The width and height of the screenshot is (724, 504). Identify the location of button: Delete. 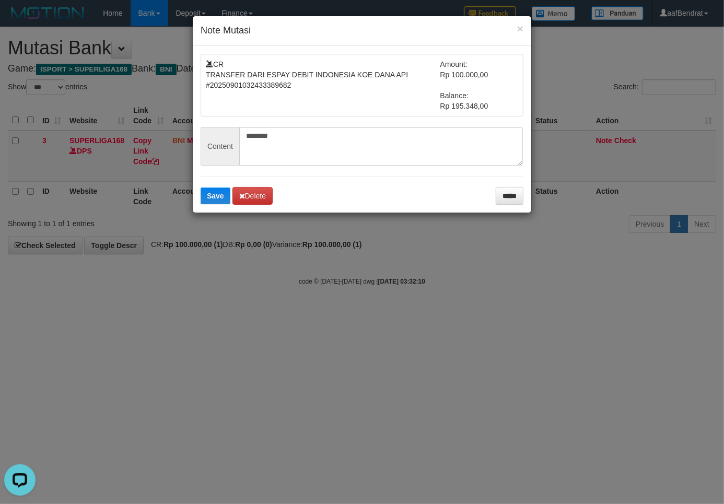
(252, 196).